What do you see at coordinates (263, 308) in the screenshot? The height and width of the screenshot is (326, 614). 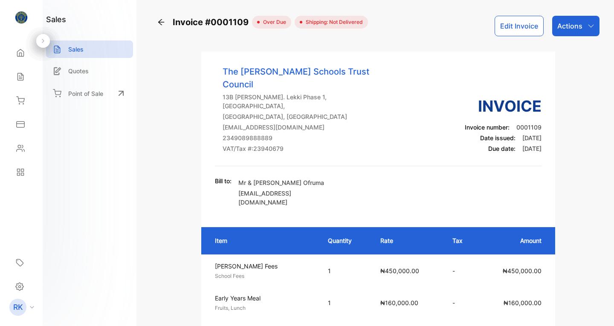 I see `p: Fruits, Lunch` at bounding box center [263, 308].